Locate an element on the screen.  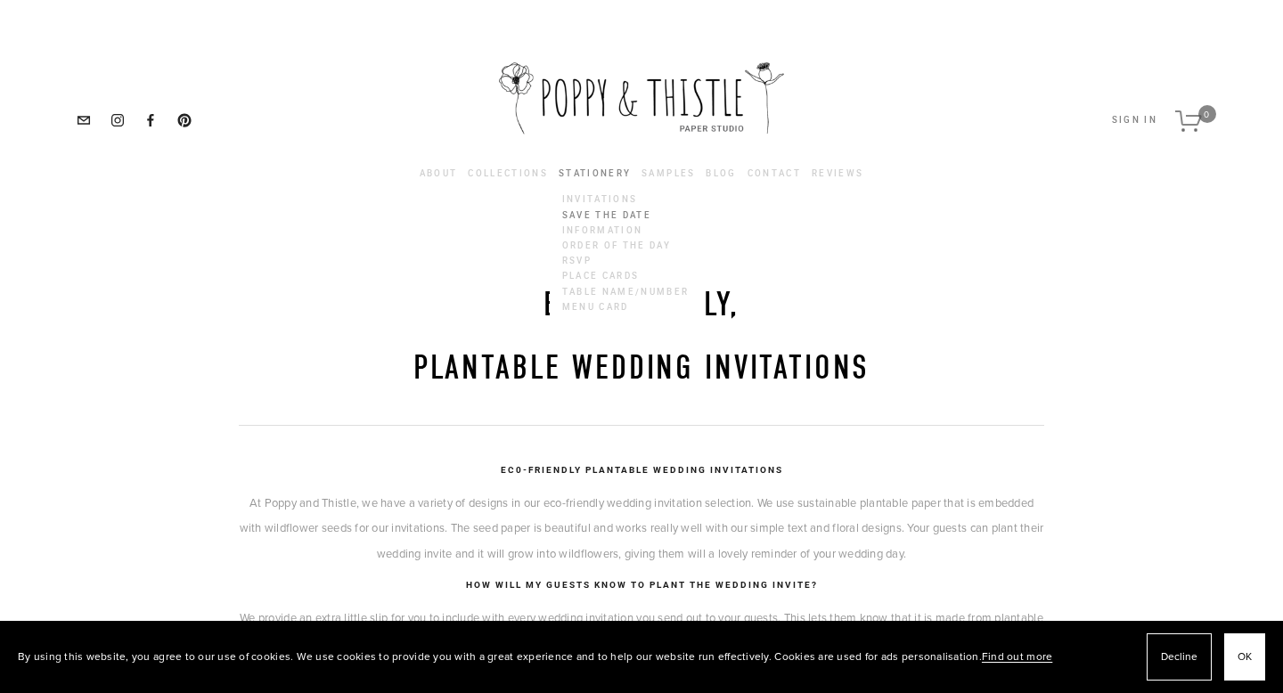
span: Sign In is located at coordinates (1135, 119).